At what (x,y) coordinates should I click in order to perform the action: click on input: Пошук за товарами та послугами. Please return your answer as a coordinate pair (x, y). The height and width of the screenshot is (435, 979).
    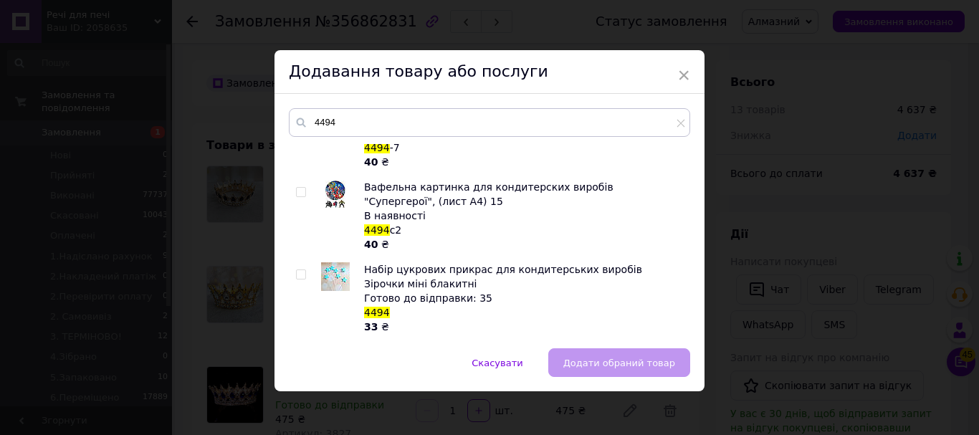
    Looking at the image, I should click on (489, 123).